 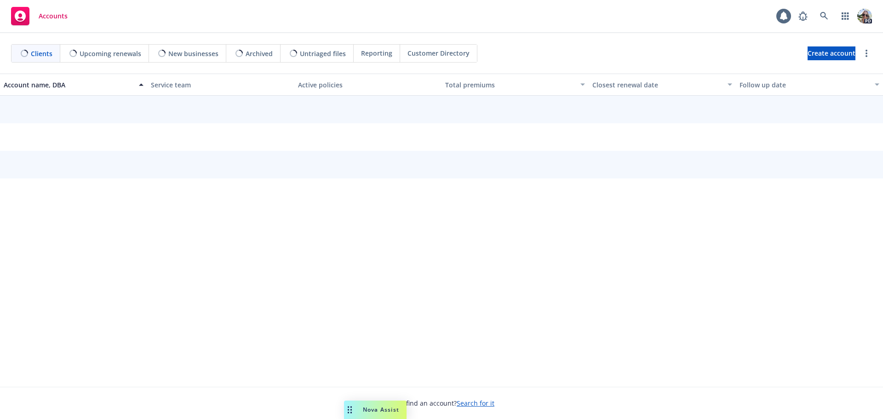 What do you see at coordinates (221, 85) in the screenshot?
I see `button: Service team` at bounding box center [221, 85].